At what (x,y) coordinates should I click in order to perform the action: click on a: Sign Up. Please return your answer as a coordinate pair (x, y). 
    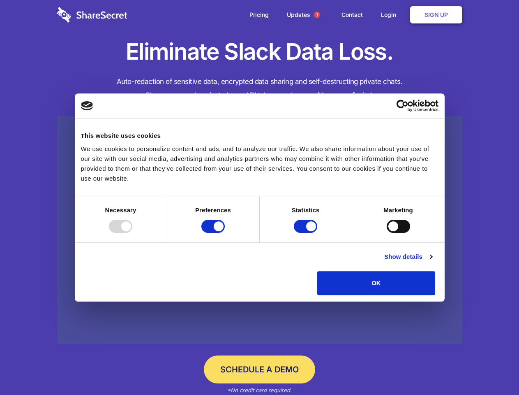
    Looking at the image, I should click on (436, 15).